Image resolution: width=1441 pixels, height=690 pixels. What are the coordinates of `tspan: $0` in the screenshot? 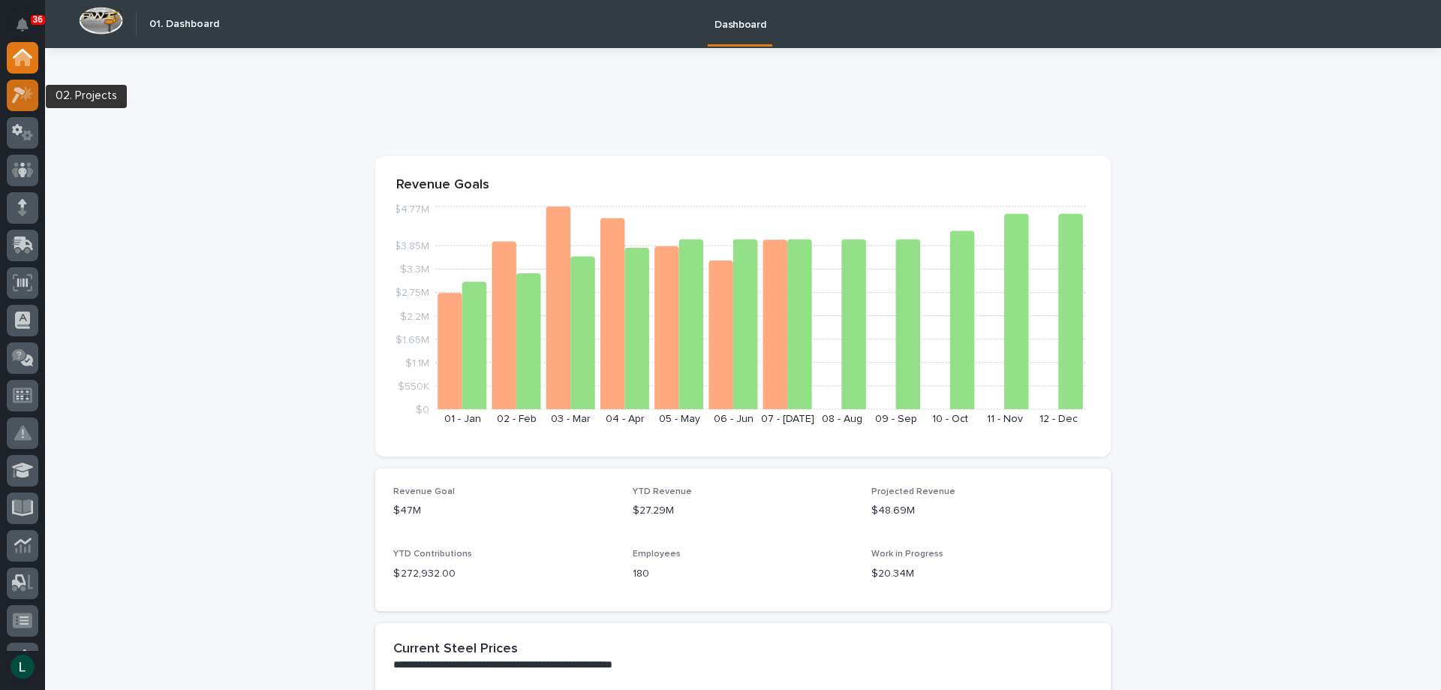 It's located at (422, 410).